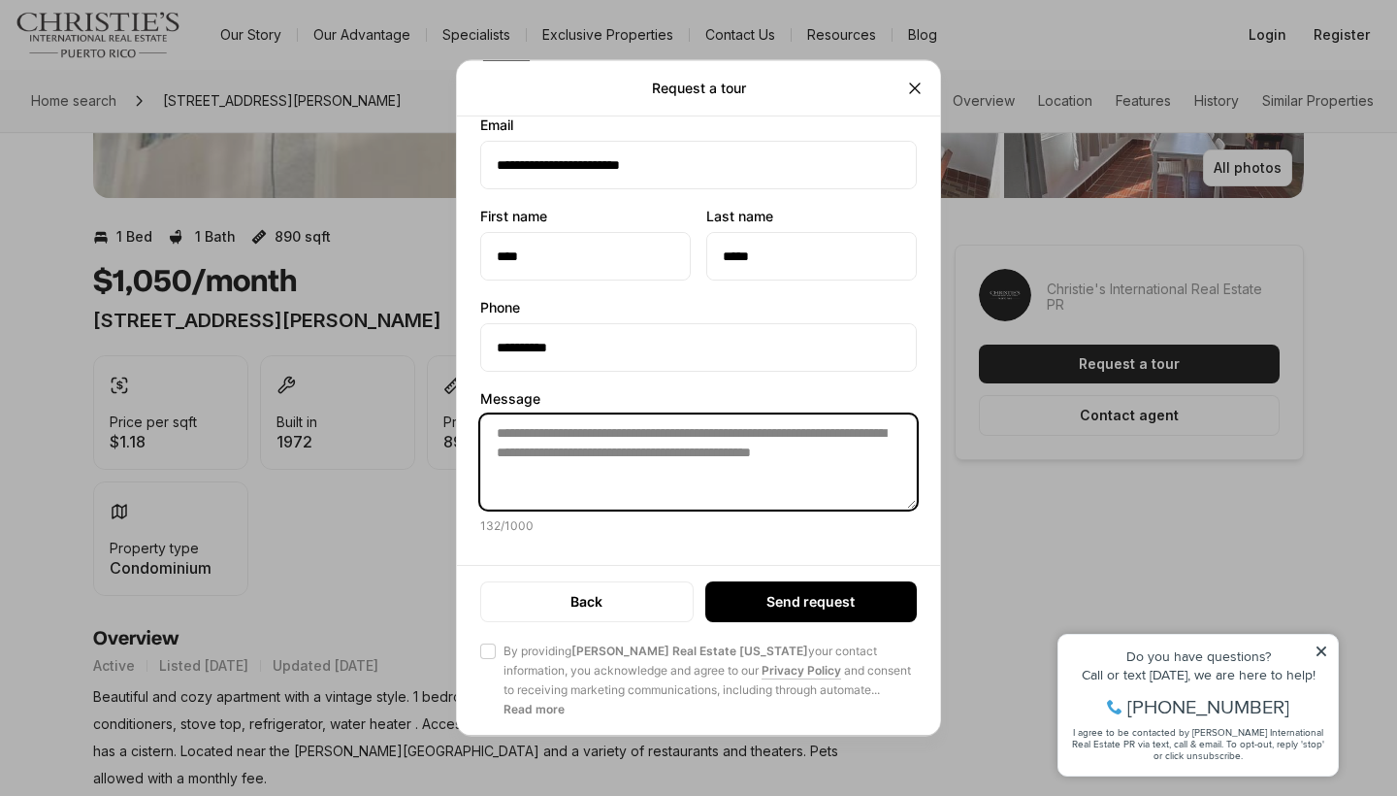 The width and height of the screenshot is (1397, 796). I want to click on input: Last name, so click(811, 257).